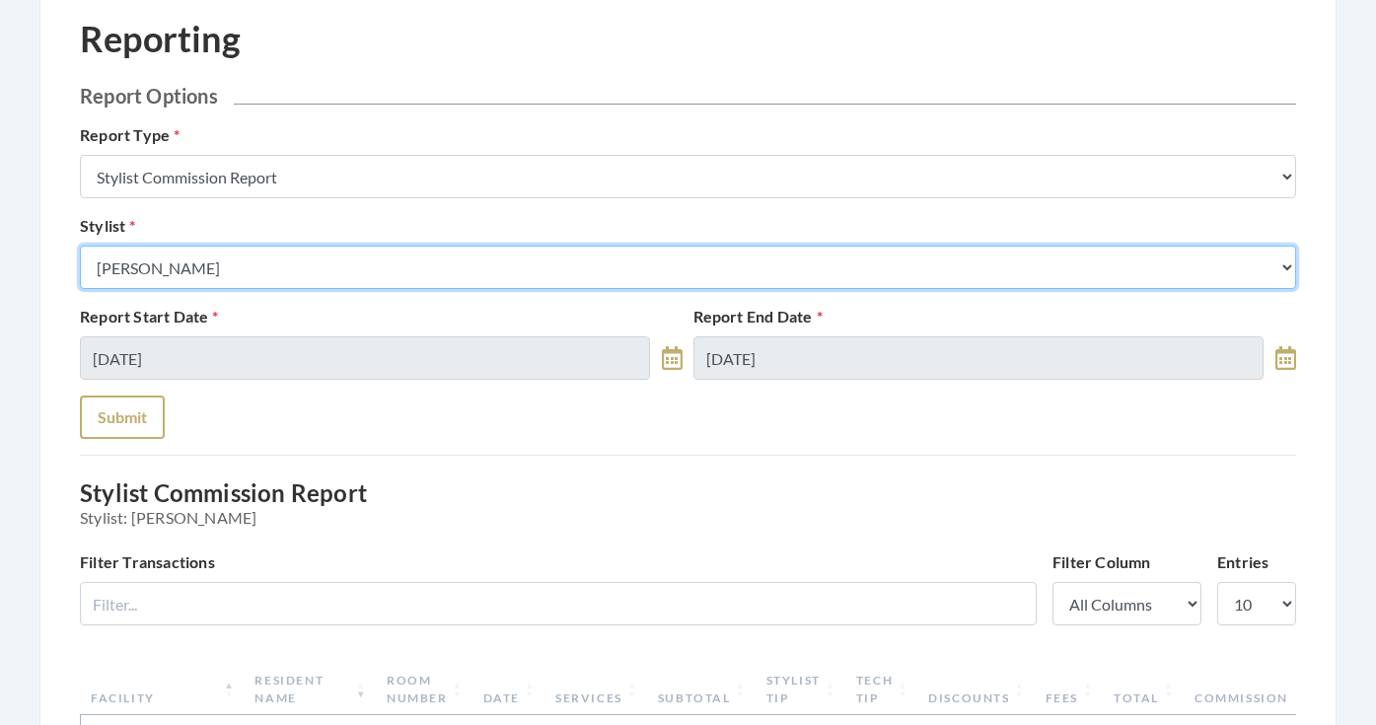  What do you see at coordinates (147, 562) in the screenshot?
I see `label: Filter Transactions` at bounding box center [147, 562].